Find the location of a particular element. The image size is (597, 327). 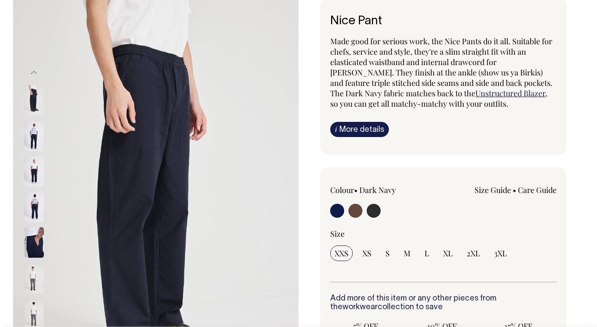

a: Size Guide is located at coordinates (492, 190).